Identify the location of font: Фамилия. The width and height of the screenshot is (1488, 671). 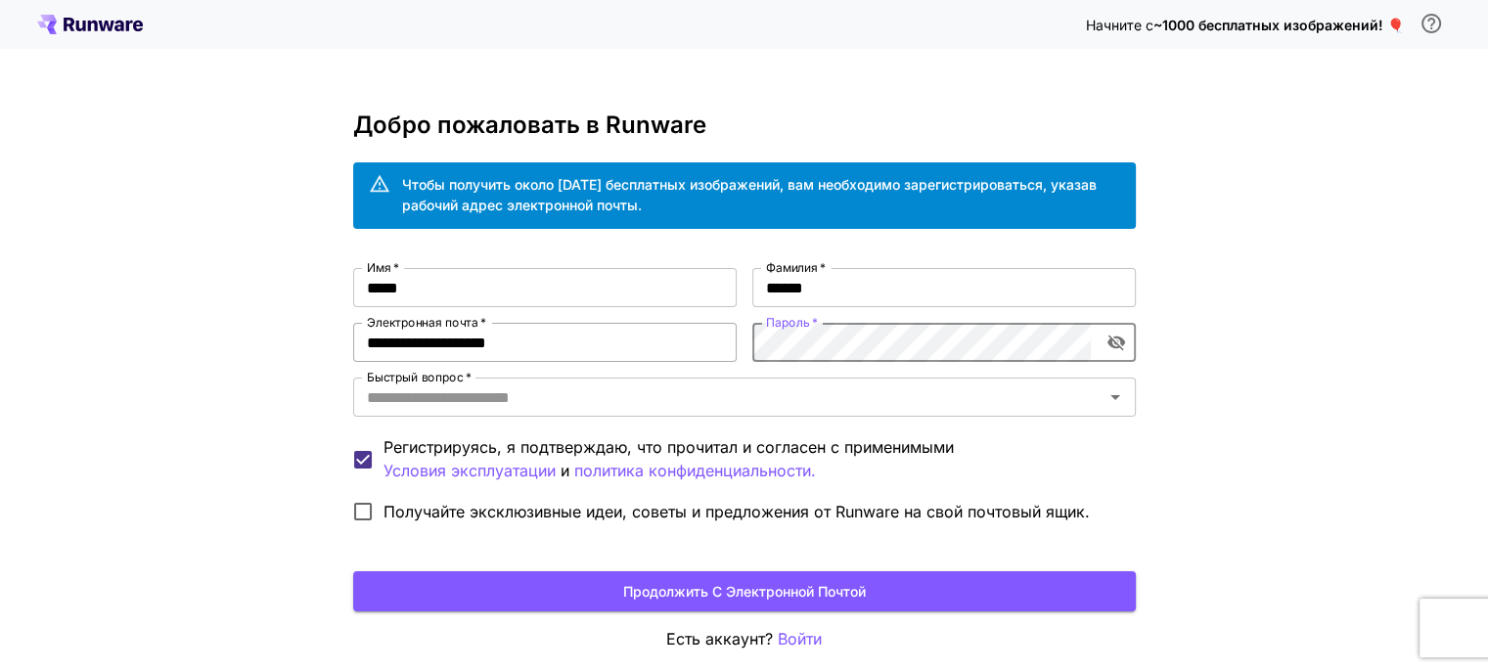
(791, 267).